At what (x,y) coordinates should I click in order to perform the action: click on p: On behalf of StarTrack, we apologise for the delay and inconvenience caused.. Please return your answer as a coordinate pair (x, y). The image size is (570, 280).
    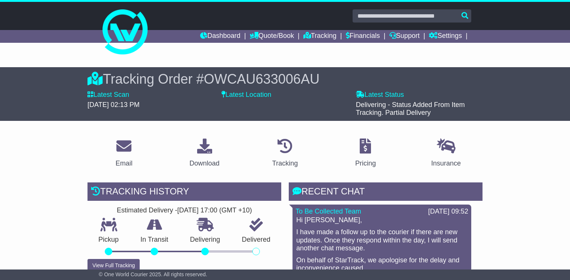
    Looking at the image, I should click on (382, 264).